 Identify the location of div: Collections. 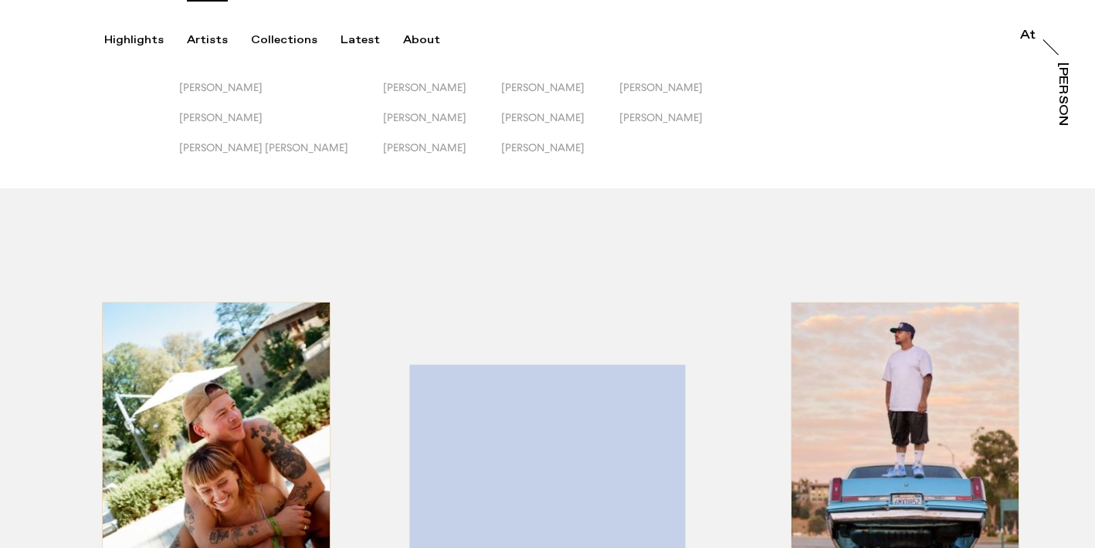
(284, 40).